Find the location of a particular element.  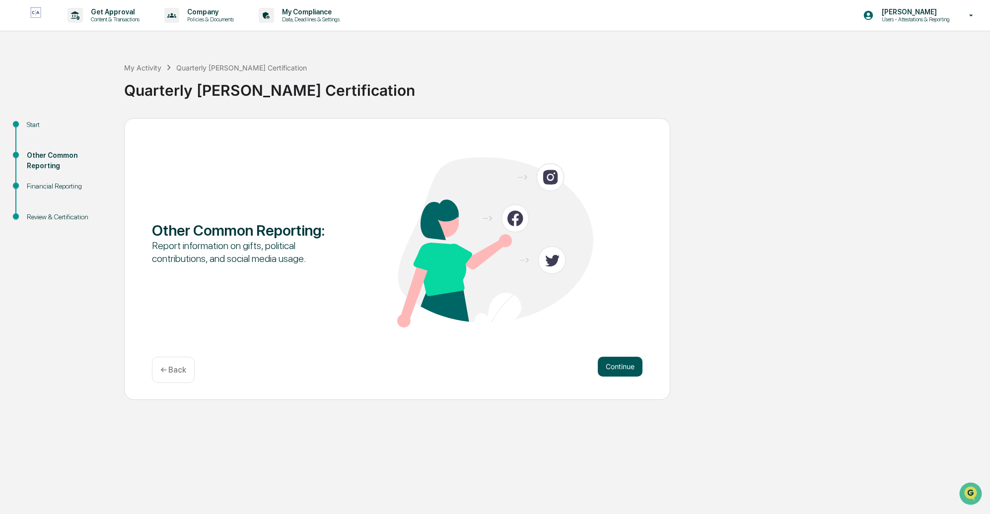

span: Attestations is located at coordinates (102, 130).